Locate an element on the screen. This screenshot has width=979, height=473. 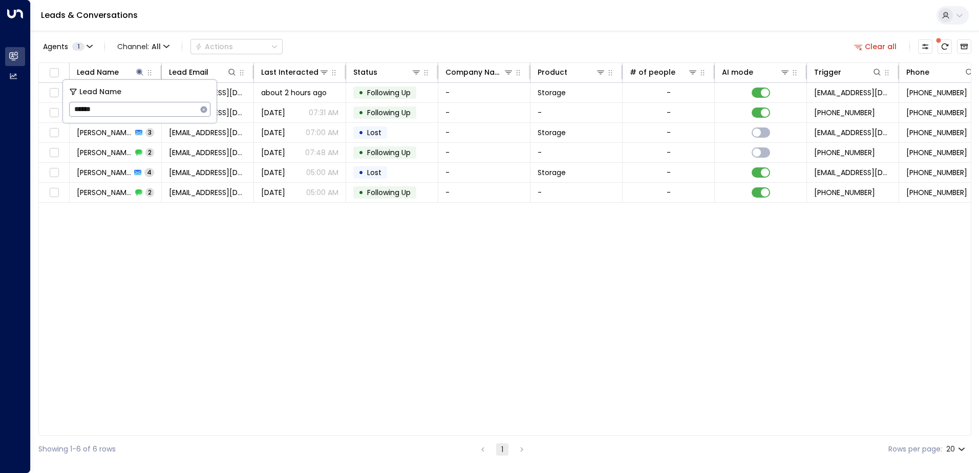
span: 1 is located at coordinates (78, 47).